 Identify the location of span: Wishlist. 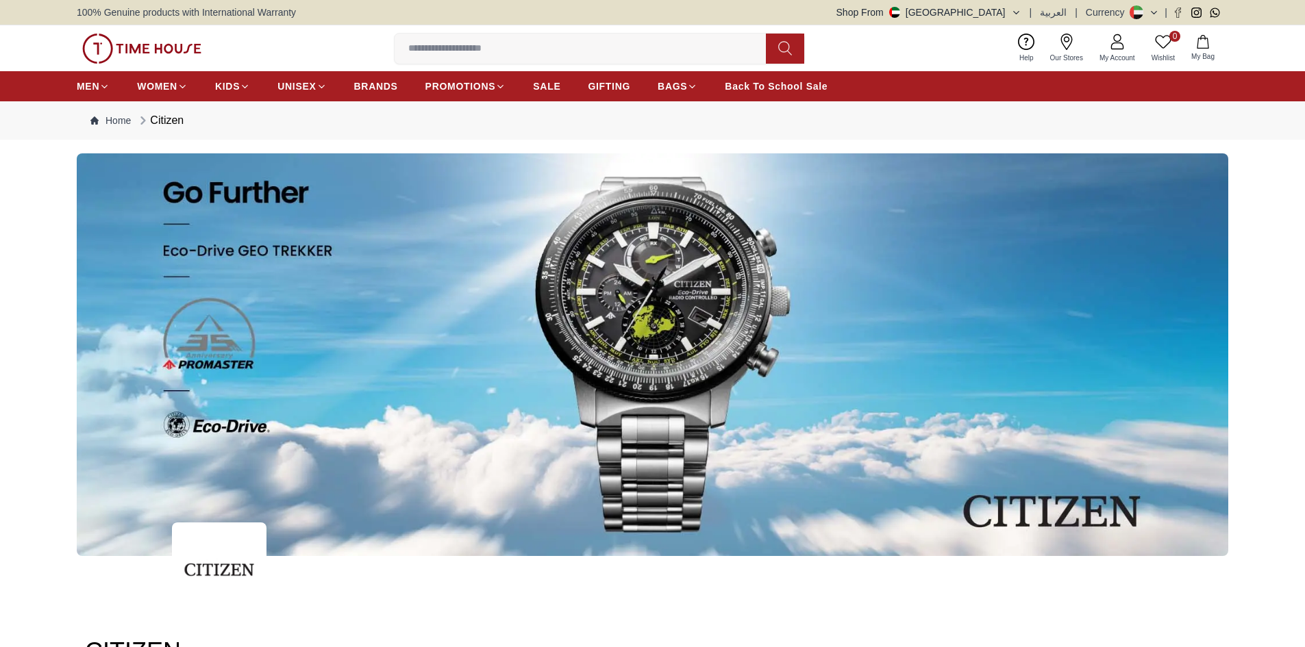
(1163, 58).